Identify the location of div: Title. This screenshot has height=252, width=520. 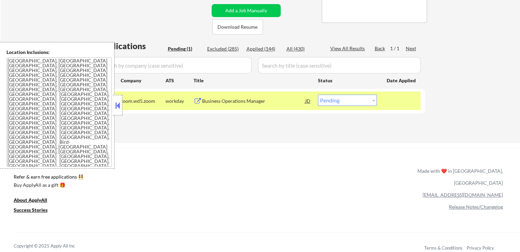
(252, 81).